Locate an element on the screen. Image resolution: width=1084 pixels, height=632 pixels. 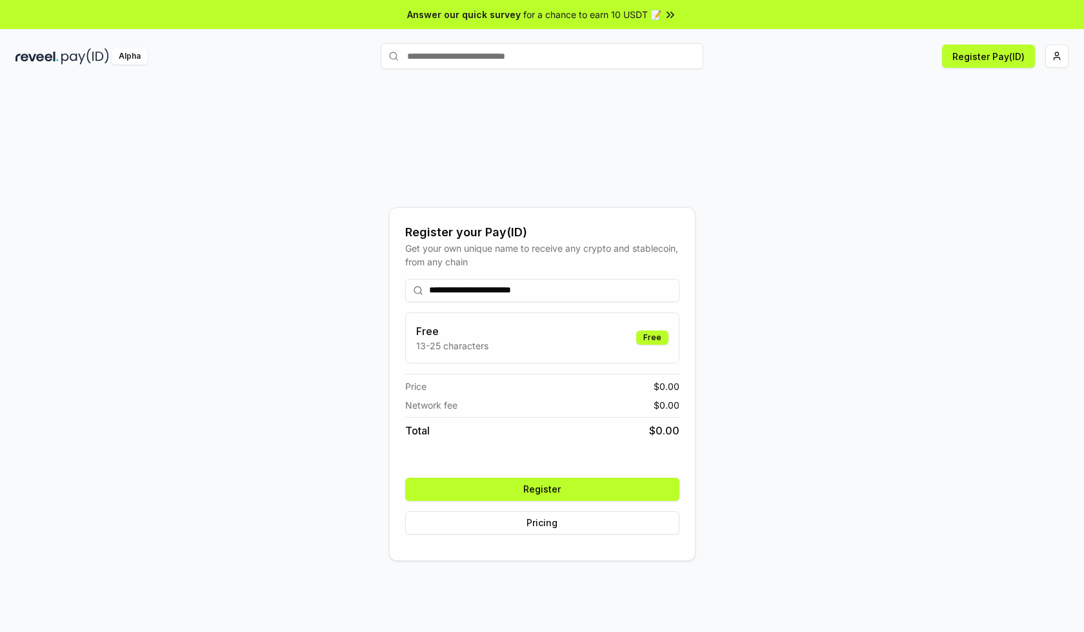
p: 13-25 characters is located at coordinates (452, 345).